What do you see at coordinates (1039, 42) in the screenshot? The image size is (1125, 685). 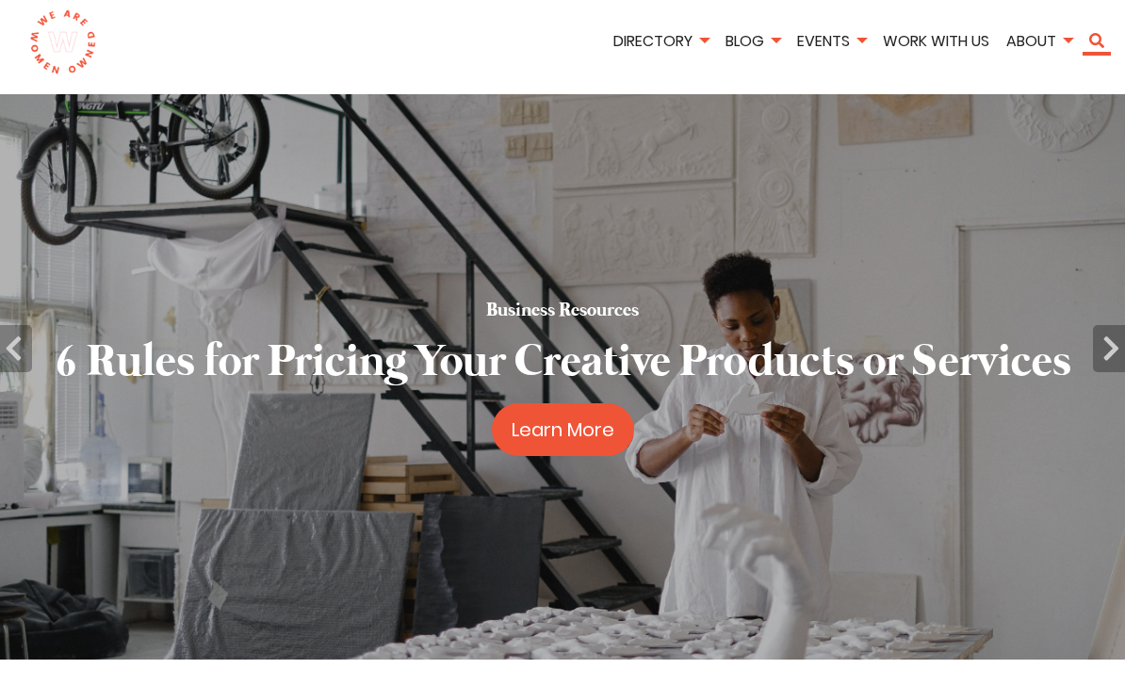 I see `li: About` at bounding box center [1039, 42].